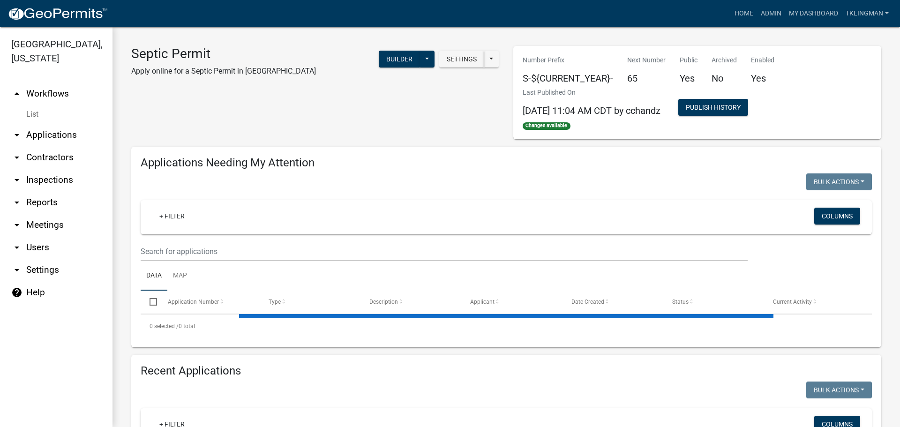  I want to click on button: Builder, so click(400, 59).